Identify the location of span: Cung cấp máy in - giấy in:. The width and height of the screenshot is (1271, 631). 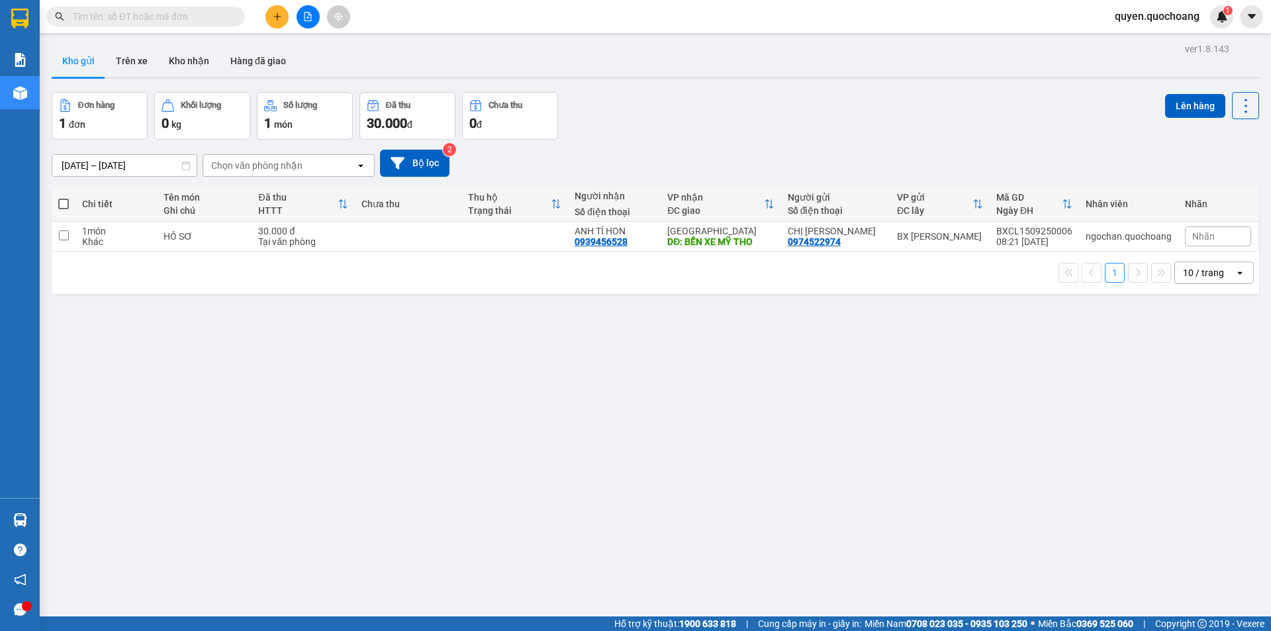
(810, 624).